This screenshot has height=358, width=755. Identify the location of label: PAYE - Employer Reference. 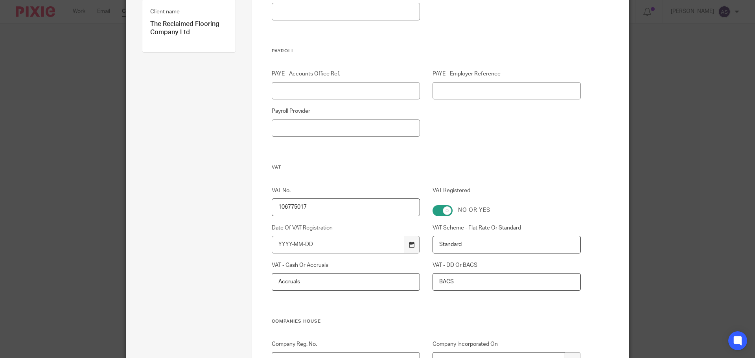
(507, 74).